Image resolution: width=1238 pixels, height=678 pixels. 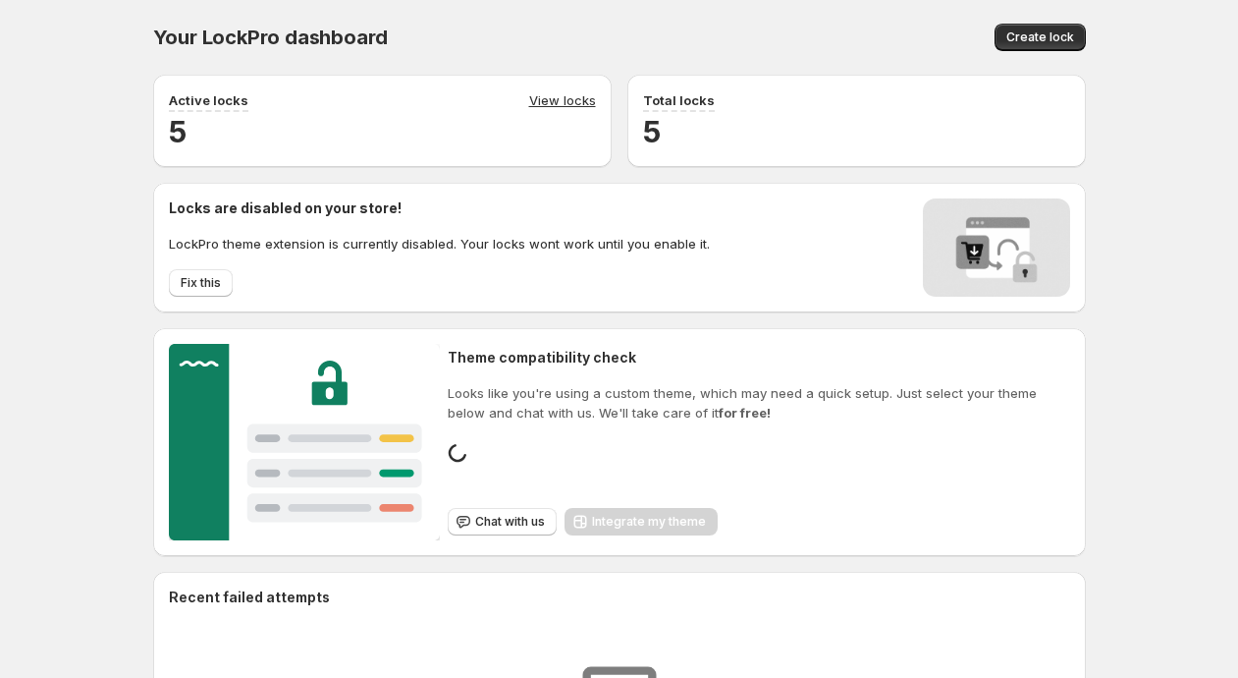 I want to click on span: Fix this, so click(x=200, y=283).